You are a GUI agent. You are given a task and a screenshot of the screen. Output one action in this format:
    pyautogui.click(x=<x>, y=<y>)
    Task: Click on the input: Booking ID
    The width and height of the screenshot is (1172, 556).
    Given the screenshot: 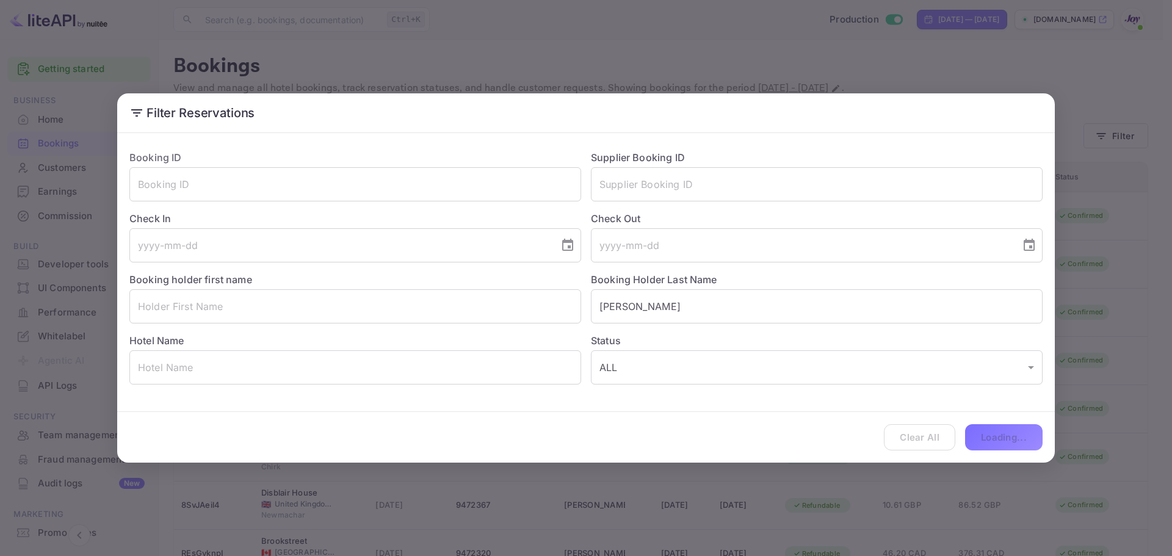 What is the action you would take?
    pyautogui.click(x=355, y=184)
    